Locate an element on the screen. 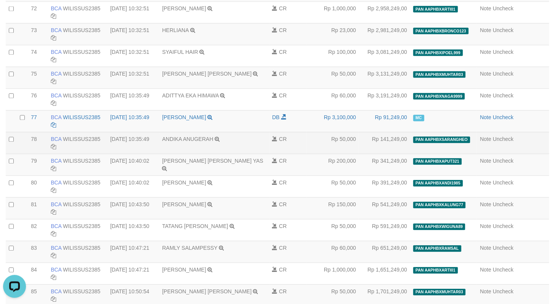  td: Rp 341,249,00 is located at coordinates (385, 165).